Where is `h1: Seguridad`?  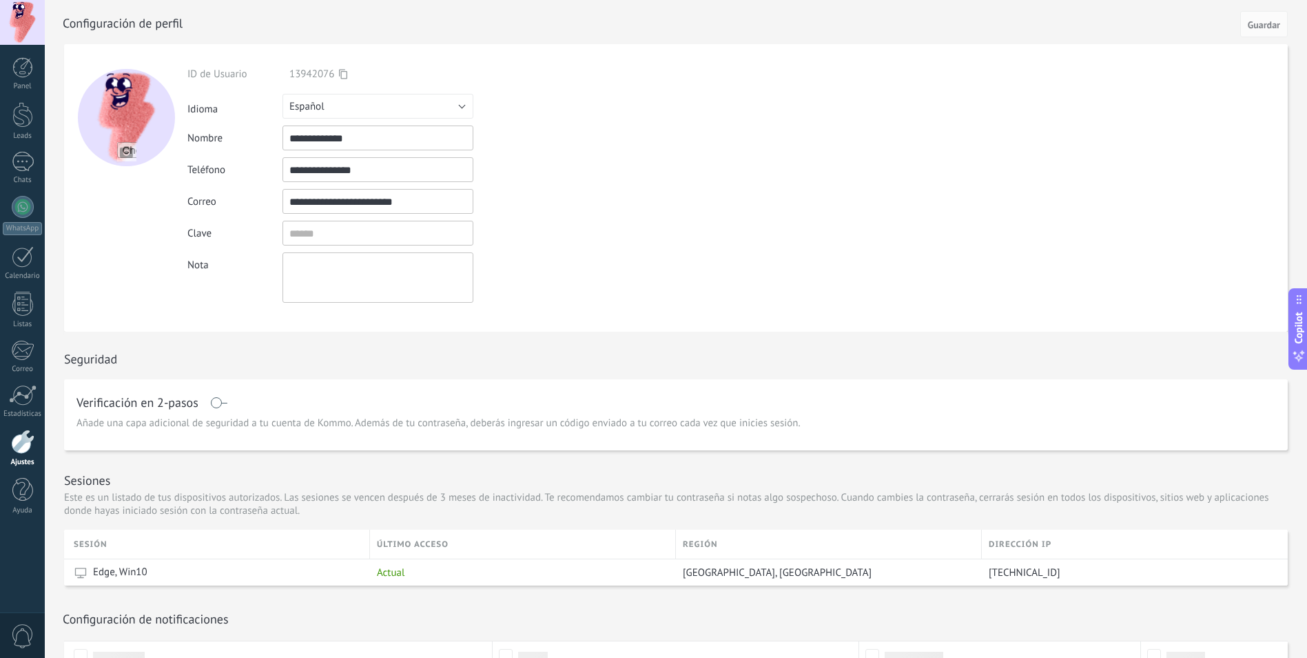
h1: Seguridad is located at coordinates (90, 358).